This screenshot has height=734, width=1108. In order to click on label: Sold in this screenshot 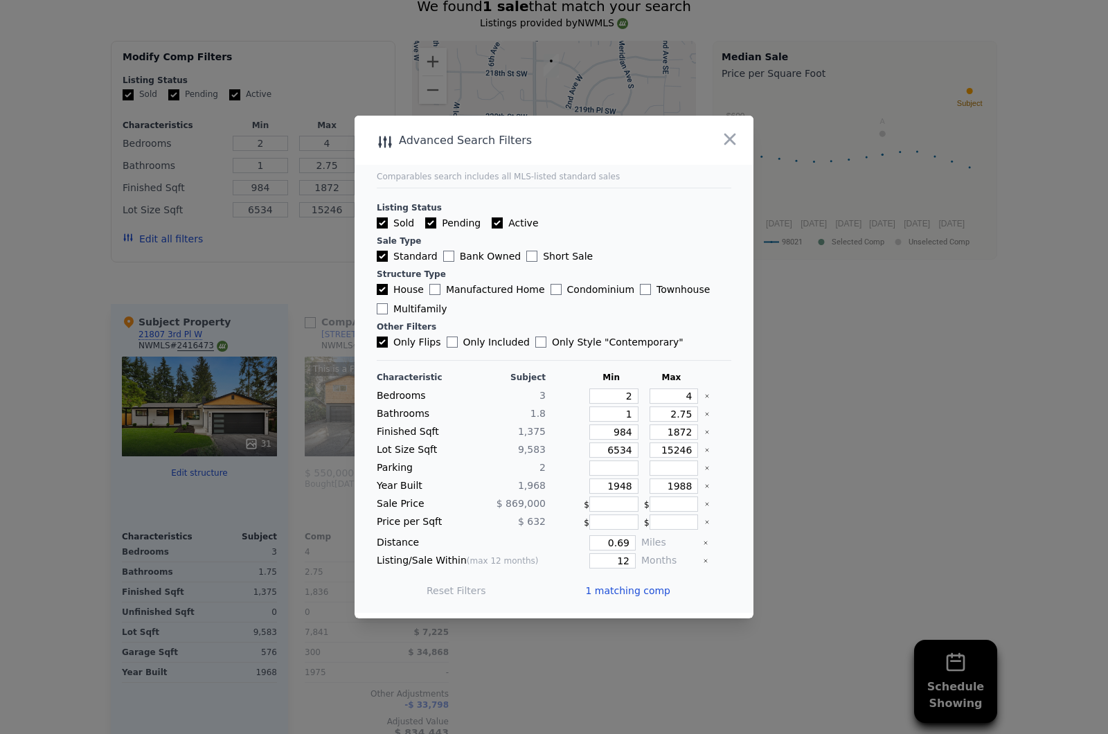, I will do `click(395, 223)`.